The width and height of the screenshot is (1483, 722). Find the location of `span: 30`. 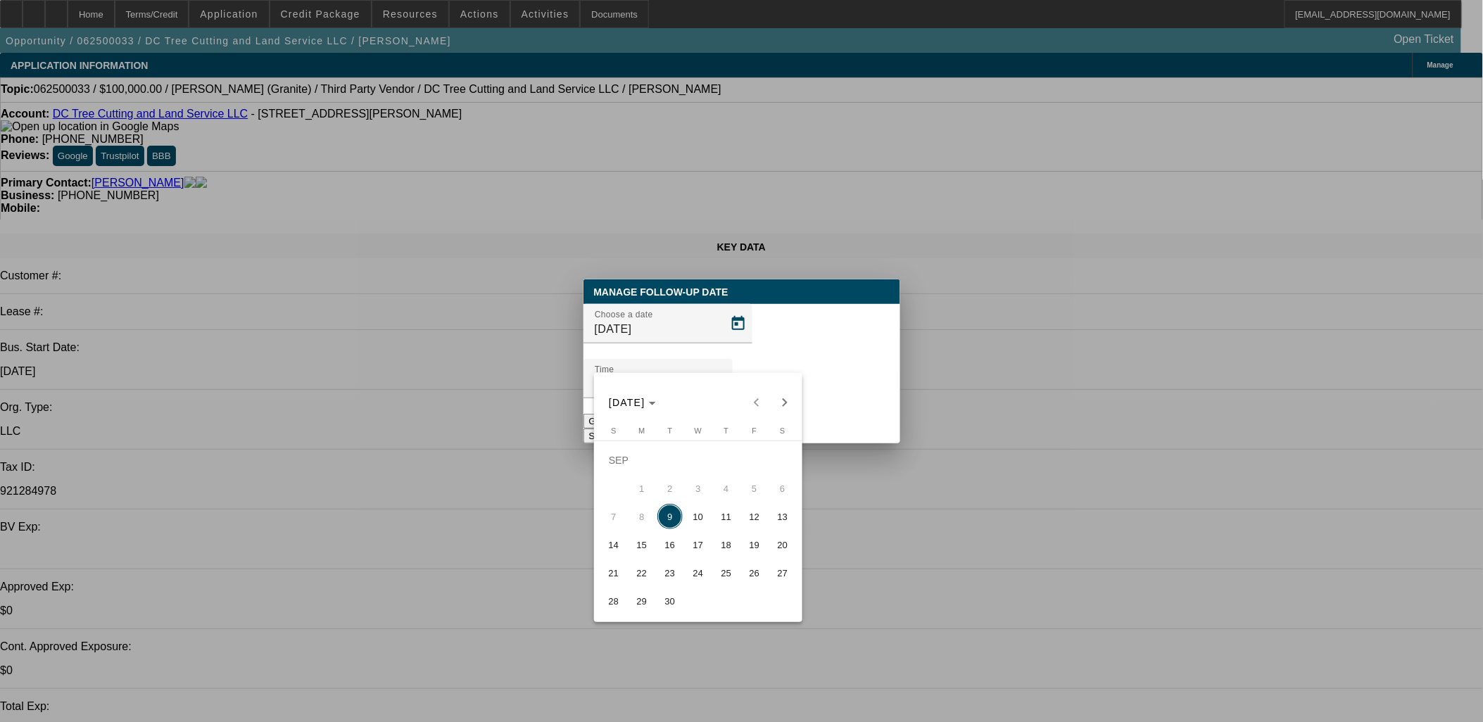

span: 30 is located at coordinates (670, 601).